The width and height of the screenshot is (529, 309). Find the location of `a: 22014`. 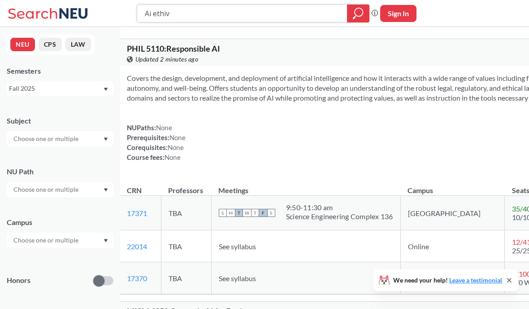

a: 22014 is located at coordinates (137, 246).